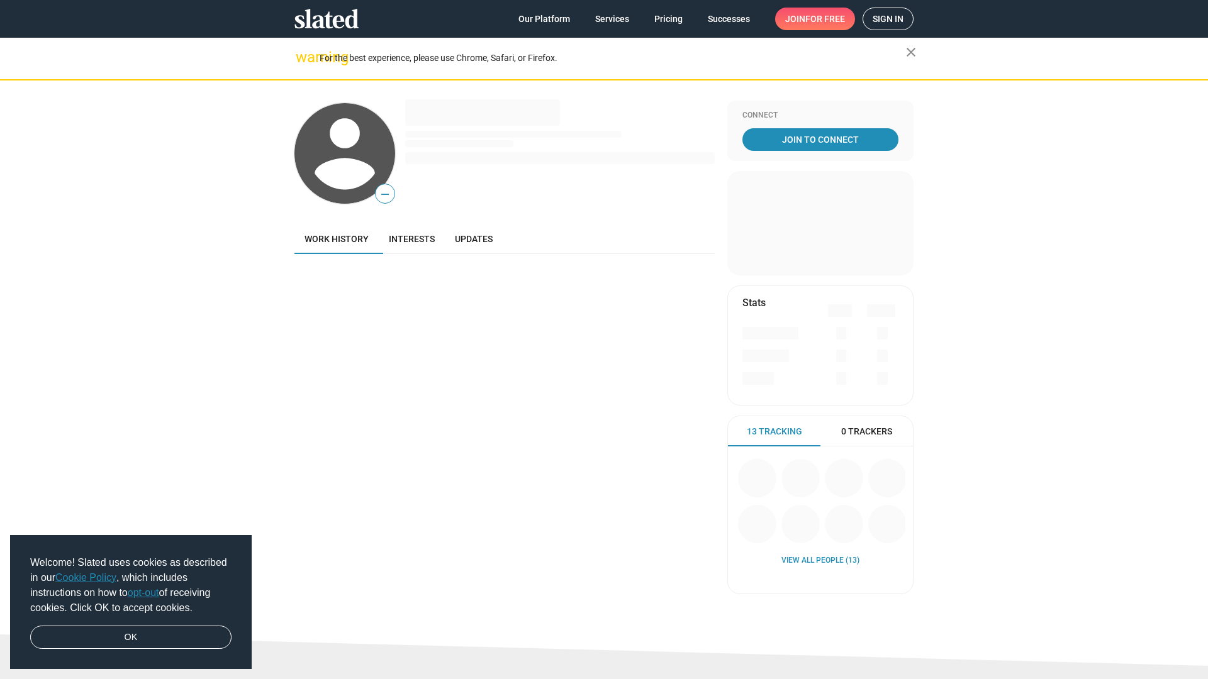 This screenshot has height=679, width=1208. What do you see at coordinates (888, 19) in the screenshot?
I see `a: Sign in` at bounding box center [888, 19].